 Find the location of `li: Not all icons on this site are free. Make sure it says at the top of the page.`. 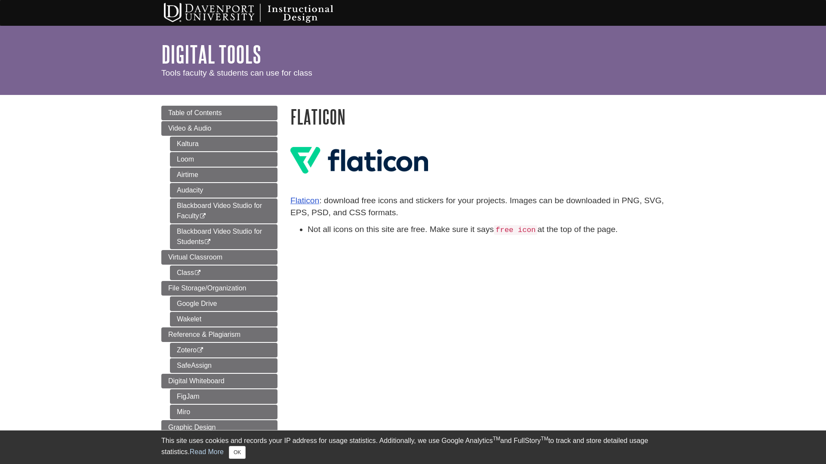

li: Not all icons on this site are free. Make sure it says at the top of the page. is located at coordinates (486, 230).